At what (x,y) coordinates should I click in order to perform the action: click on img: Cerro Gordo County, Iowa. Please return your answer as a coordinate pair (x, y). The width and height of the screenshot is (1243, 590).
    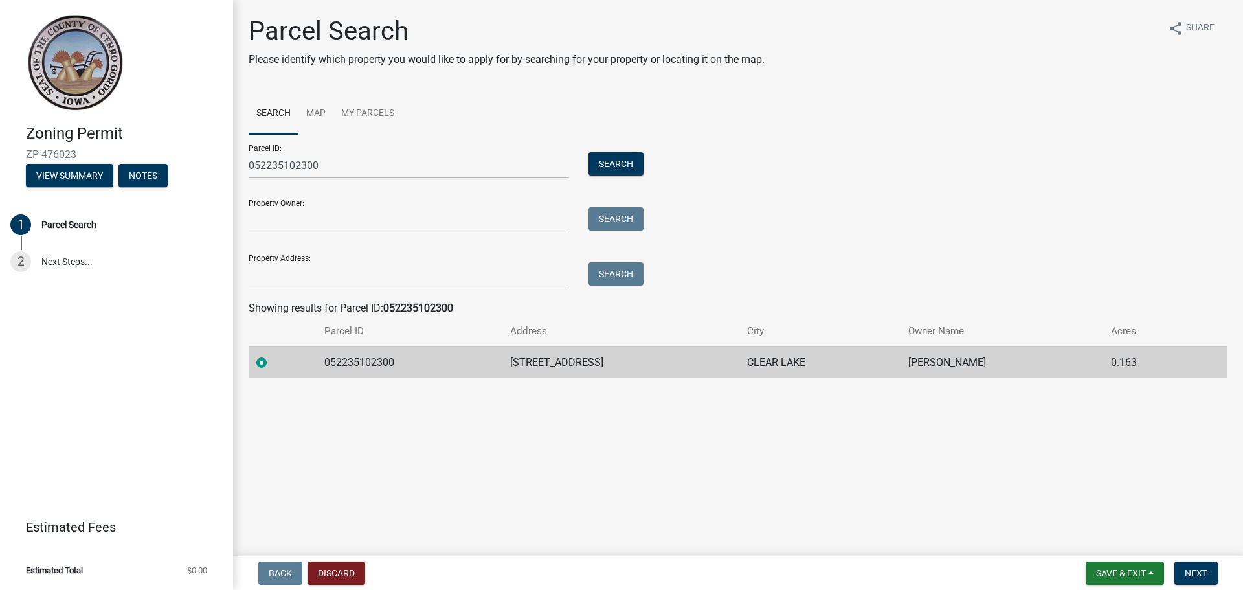
    Looking at the image, I should click on (74, 62).